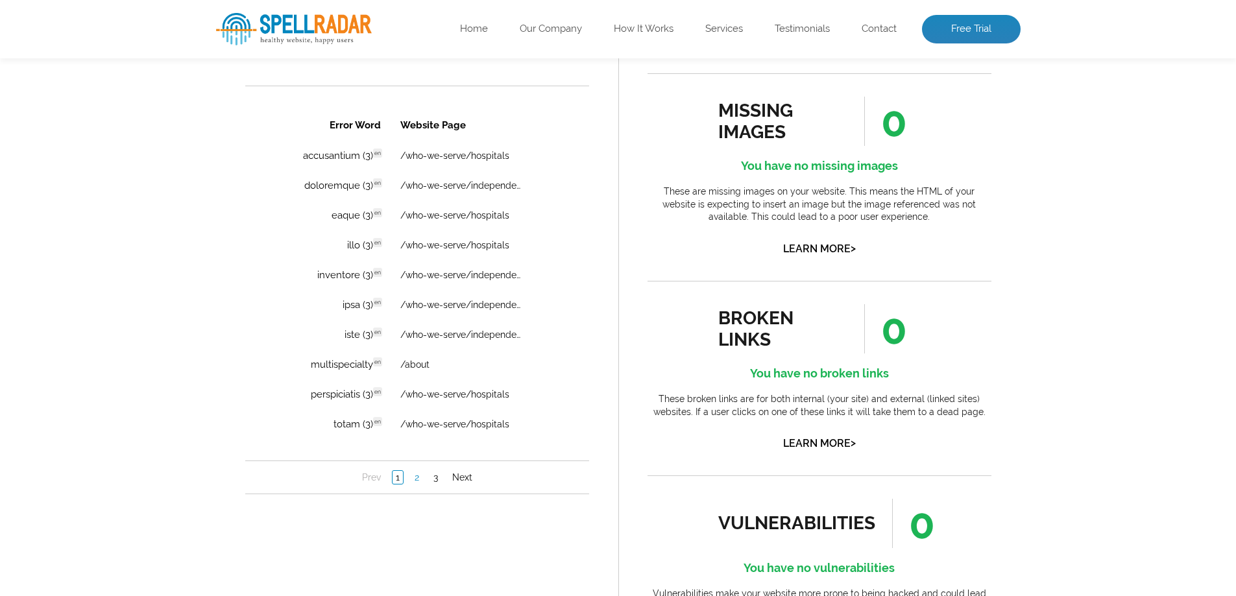  I want to click on td: eaque (3), so click(89, 106).